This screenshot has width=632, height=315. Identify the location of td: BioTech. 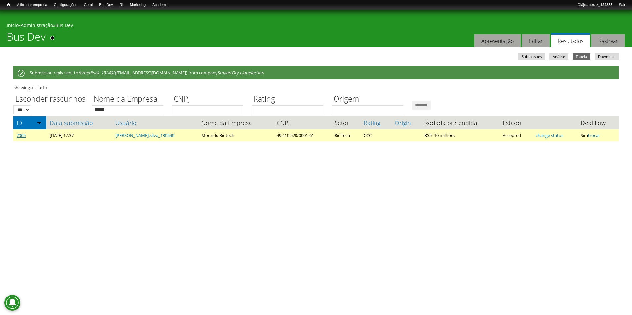
(346, 135).